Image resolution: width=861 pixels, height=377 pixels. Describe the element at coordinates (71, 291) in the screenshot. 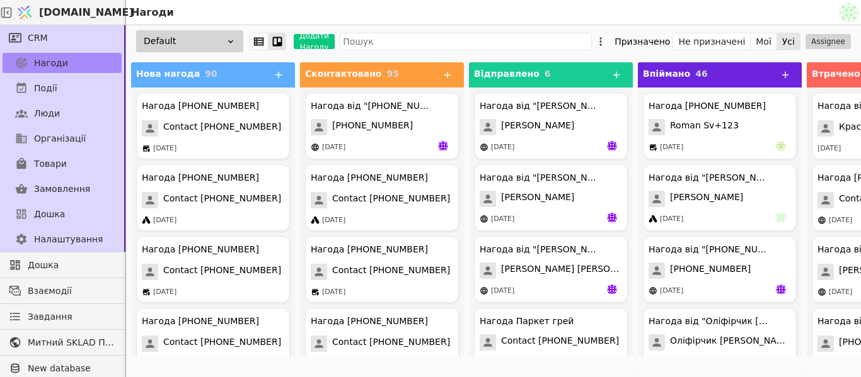

I see `span: Взаємодії` at that location.